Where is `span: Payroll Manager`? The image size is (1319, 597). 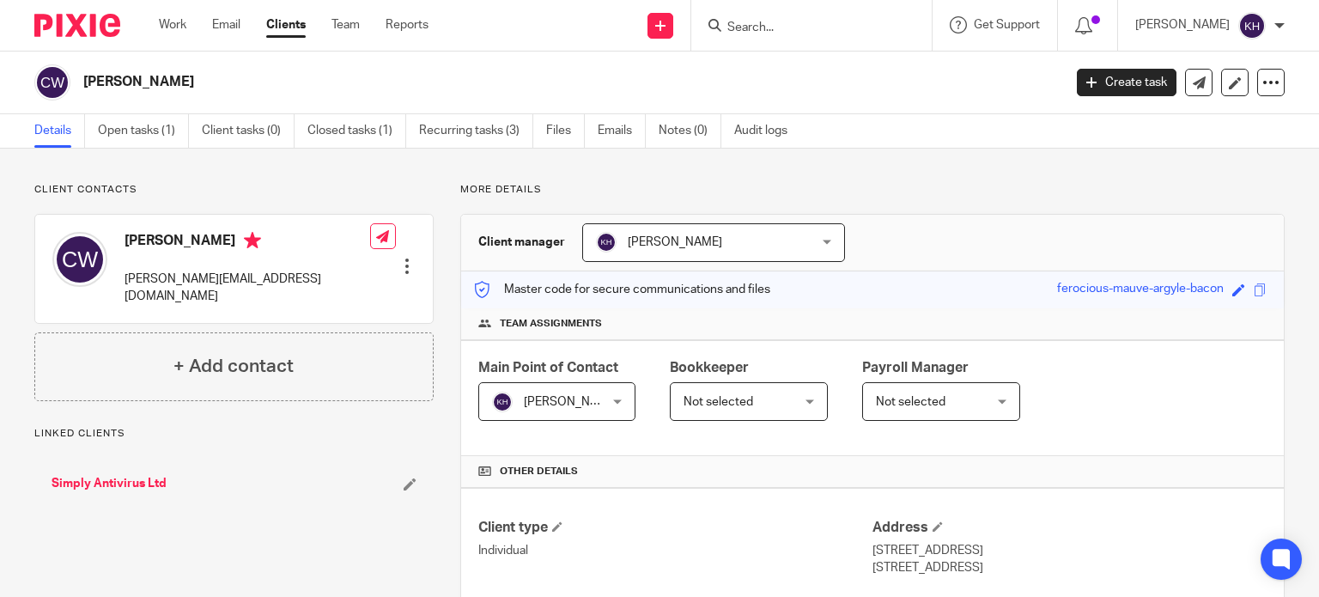 span: Payroll Manager is located at coordinates (915, 368).